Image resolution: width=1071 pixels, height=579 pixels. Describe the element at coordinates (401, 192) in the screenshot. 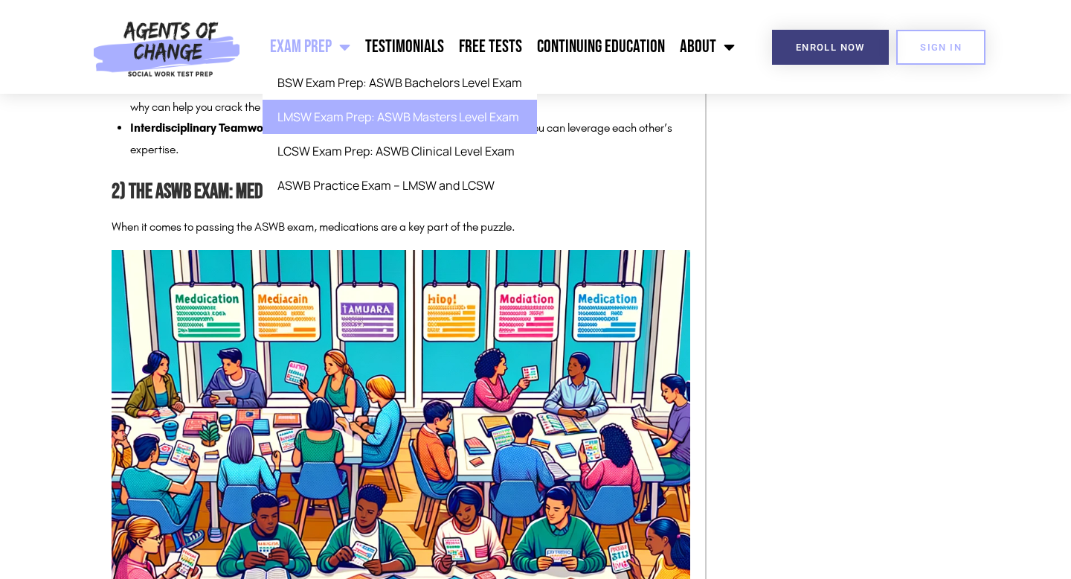

I see `h2: 2) The ASWB Exam: Medications on Your Mind` at that location.